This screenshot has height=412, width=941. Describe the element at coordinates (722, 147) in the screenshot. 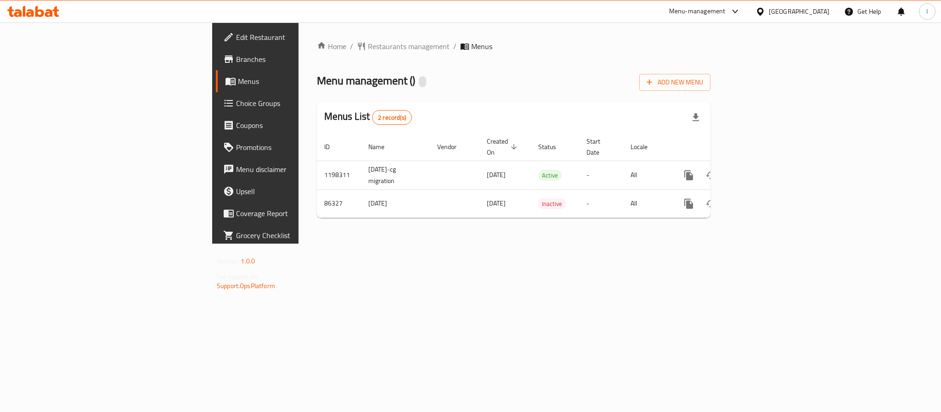

I see `th: Actions` at that location.